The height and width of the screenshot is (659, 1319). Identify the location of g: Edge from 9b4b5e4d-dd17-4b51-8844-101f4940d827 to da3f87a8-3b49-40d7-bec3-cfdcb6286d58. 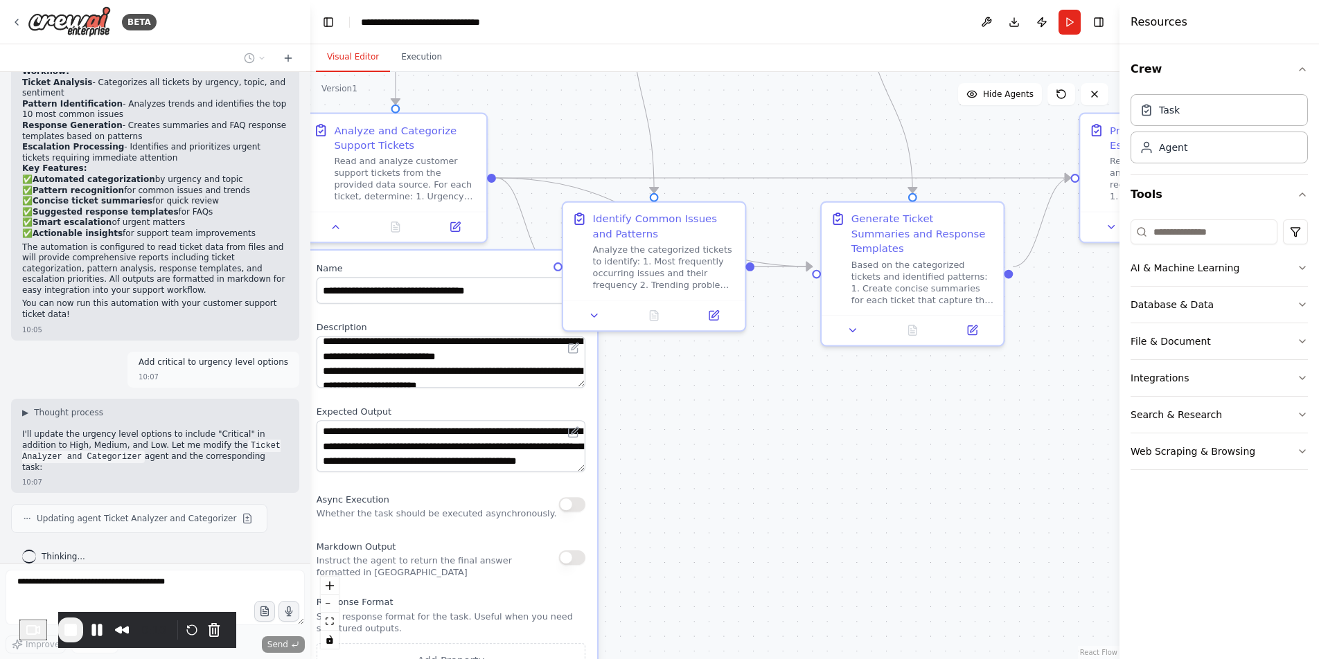
(783, 266).